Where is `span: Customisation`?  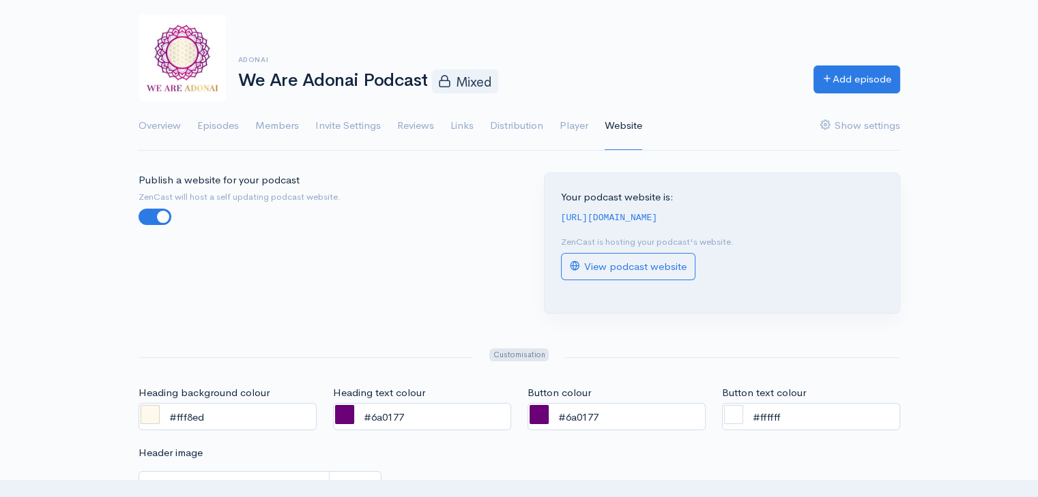 span: Customisation is located at coordinates (519, 355).